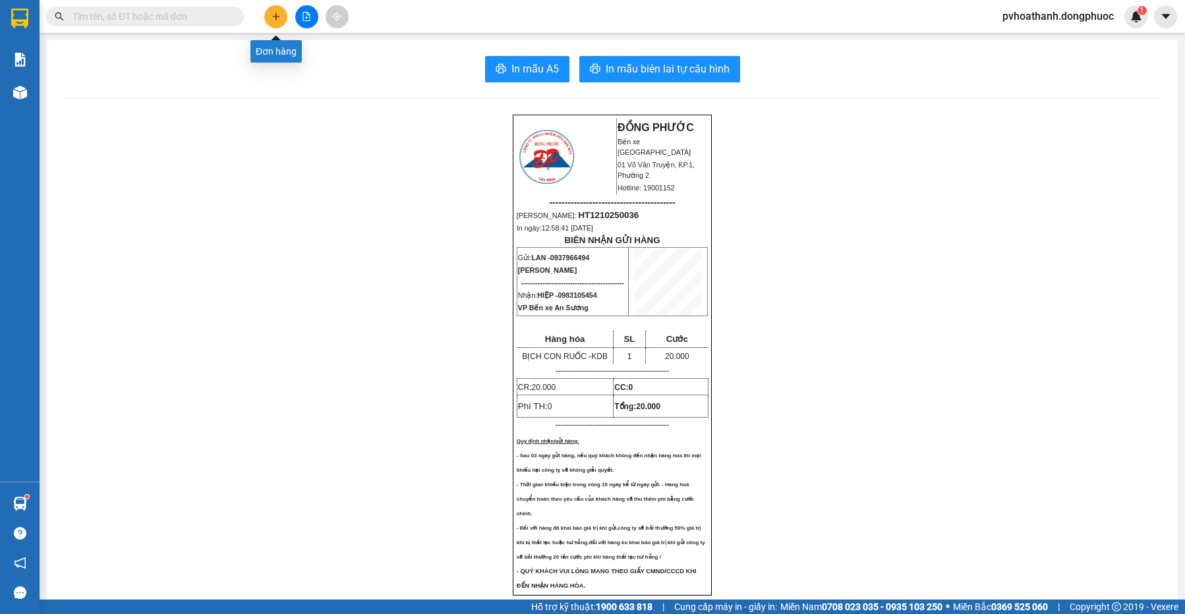 The width and height of the screenshot is (1185, 614). Describe the element at coordinates (609, 463) in the screenshot. I see `span: - Sau 03 ngày gửi hàng, nếu quý khách không đến nhận hàng hóa thì mọi khiếu nại công ty sẽ không ...` at that location.